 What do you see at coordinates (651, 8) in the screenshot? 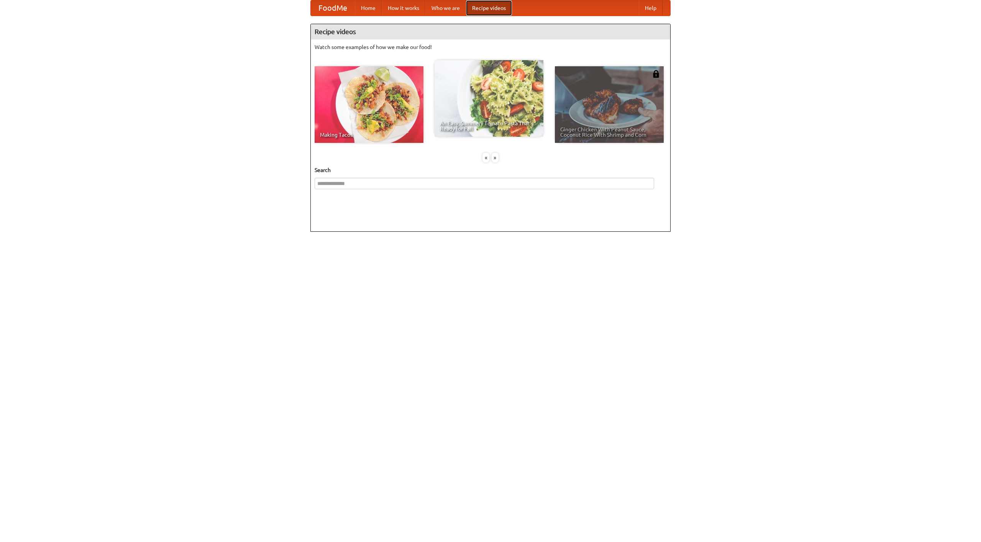
I see `a: Help` at bounding box center [651, 8].